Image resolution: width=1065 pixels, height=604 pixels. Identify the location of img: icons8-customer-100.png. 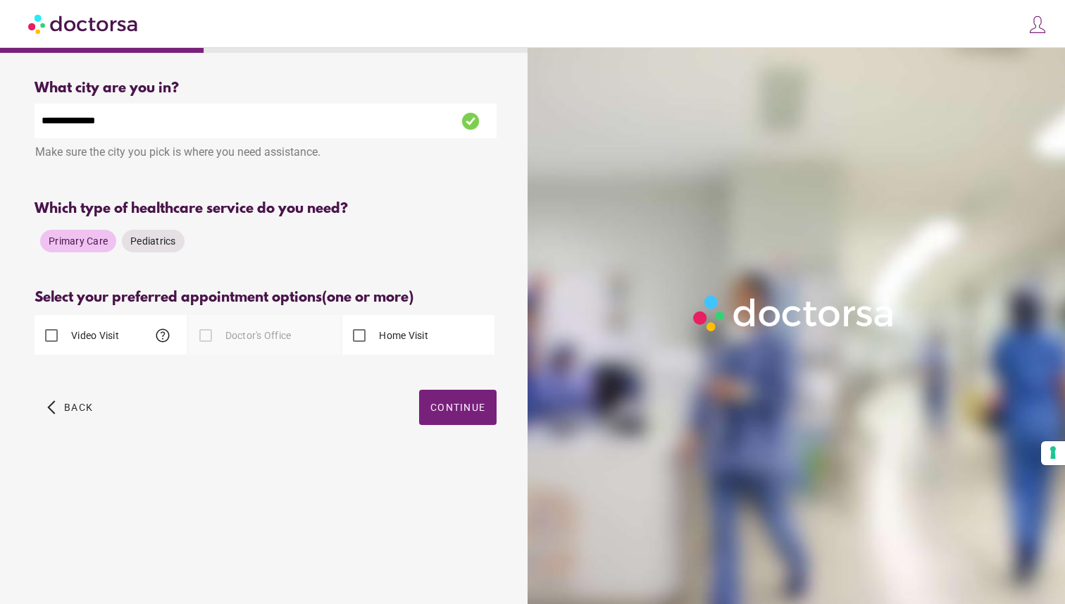
(1037, 25).